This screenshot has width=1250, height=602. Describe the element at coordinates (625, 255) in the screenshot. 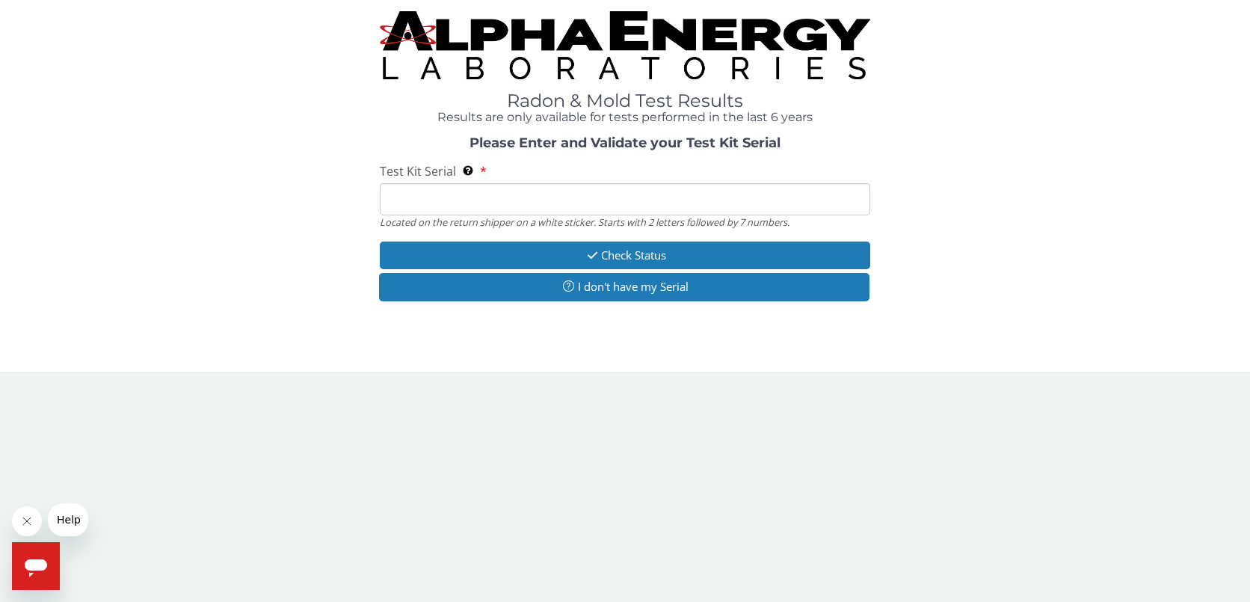

I see `button: Check Status` at that location.